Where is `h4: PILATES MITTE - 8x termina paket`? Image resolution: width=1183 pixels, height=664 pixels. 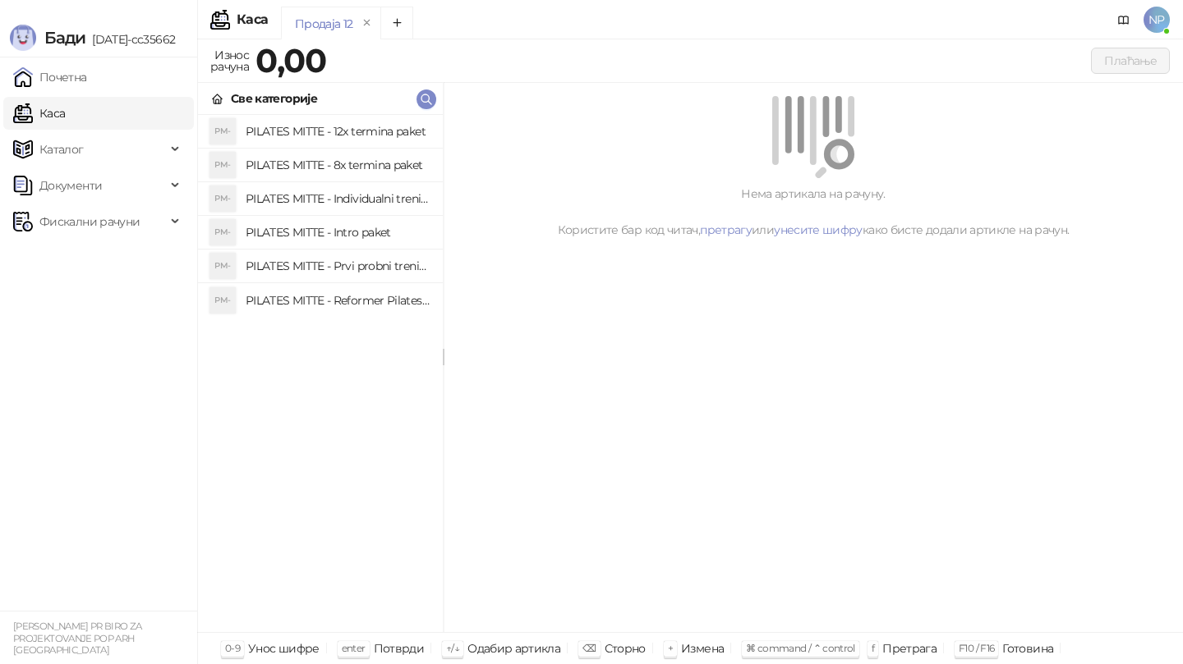 h4: PILATES MITTE - 8x termina paket is located at coordinates (338, 165).